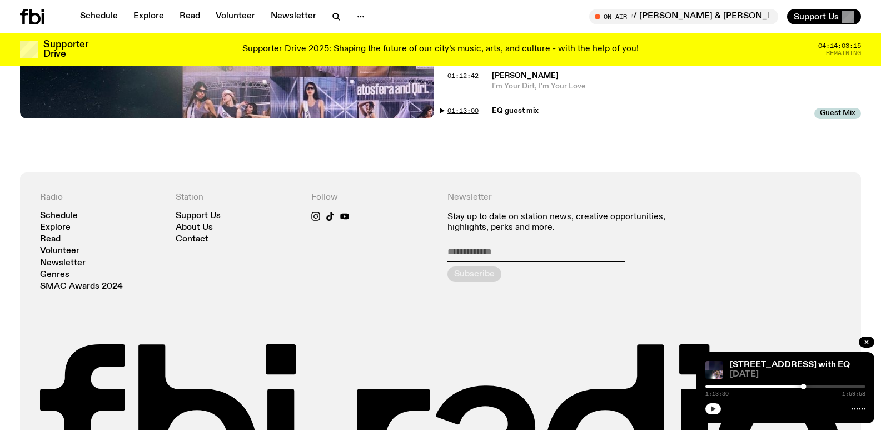 The image size is (881, 430). What do you see at coordinates (474, 274) in the screenshot?
I see `button: Subscribe` at bounding box center [474, 274].